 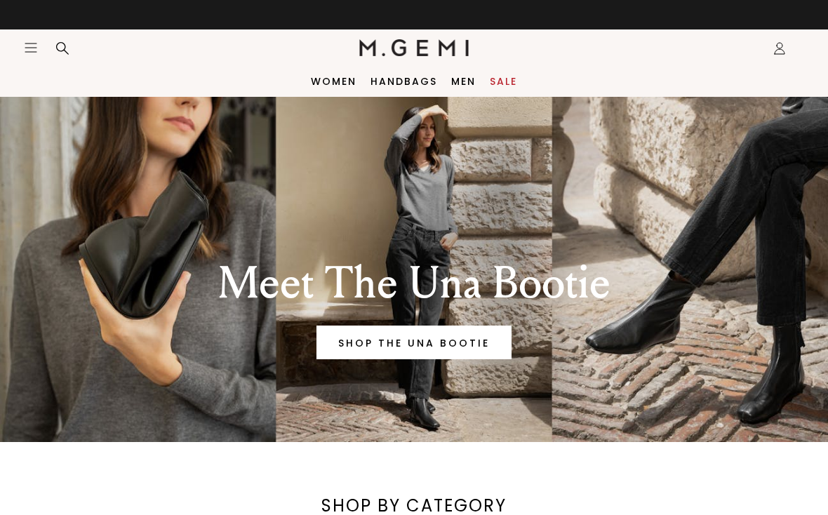 I want to click on a: Sale, so click(x=503, y=81).